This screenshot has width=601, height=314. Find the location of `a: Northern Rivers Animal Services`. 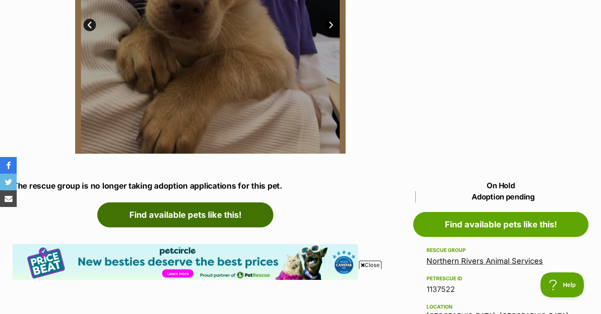

a: Northern Rivers Animal Services is located at coordinates (484, 261).